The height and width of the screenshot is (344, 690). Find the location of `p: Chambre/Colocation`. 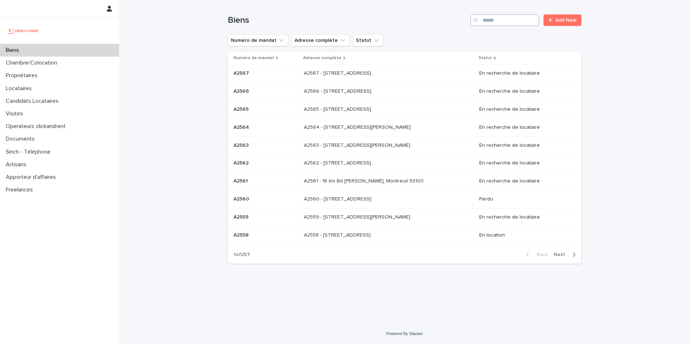

p: Chambre/Colocation is located at coordinates (33, 63).